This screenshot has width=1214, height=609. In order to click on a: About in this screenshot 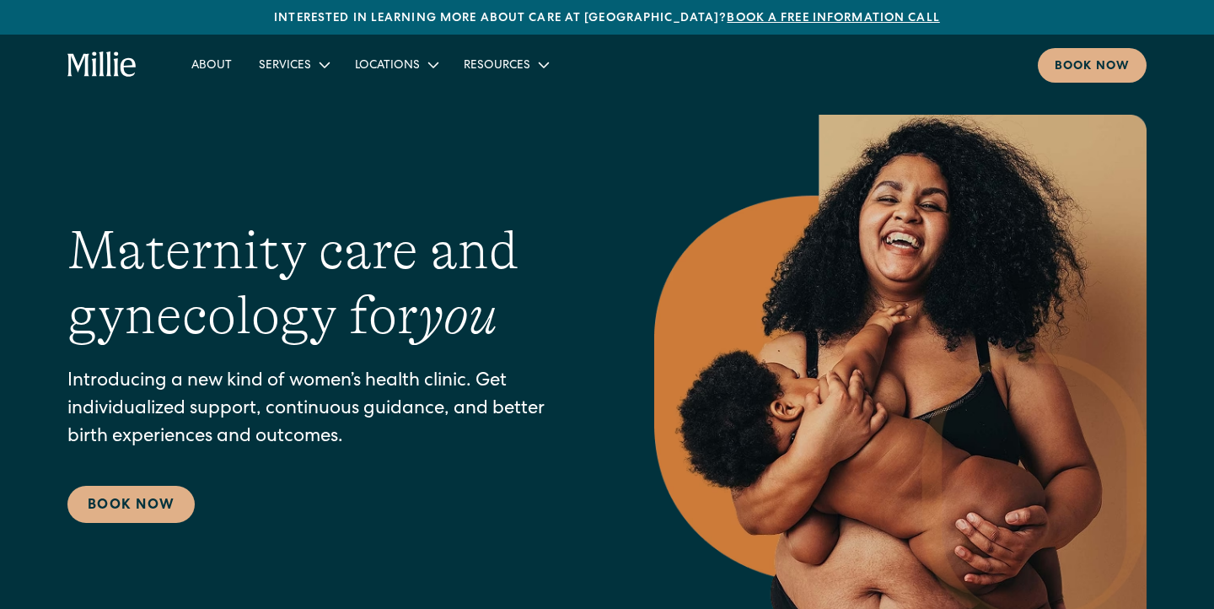, I will do `click(212, 64)`.